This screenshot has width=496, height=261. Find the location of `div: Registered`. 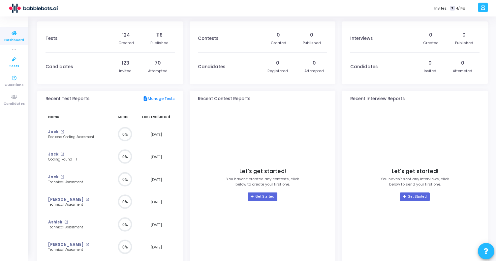

div: Registered is located at coordinates (278, 71).